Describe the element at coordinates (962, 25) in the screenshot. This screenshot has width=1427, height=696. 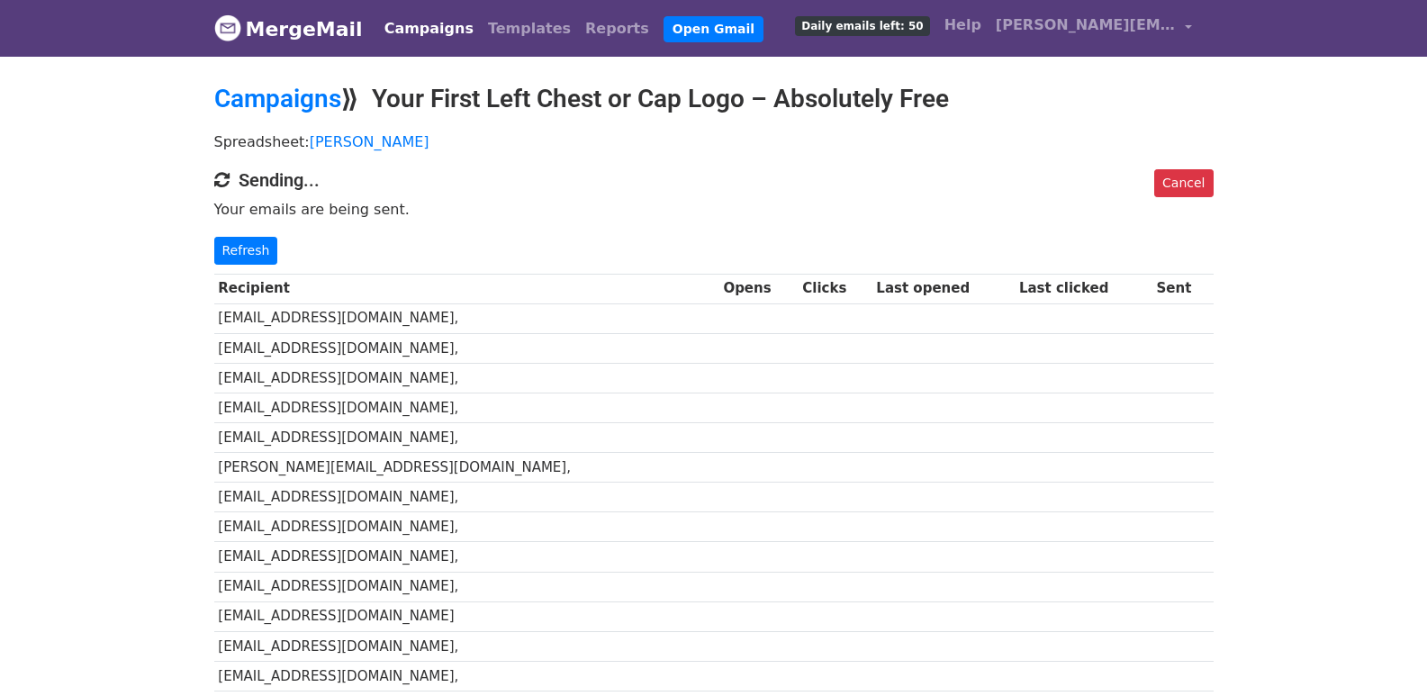
I see `a: Help` at that location.